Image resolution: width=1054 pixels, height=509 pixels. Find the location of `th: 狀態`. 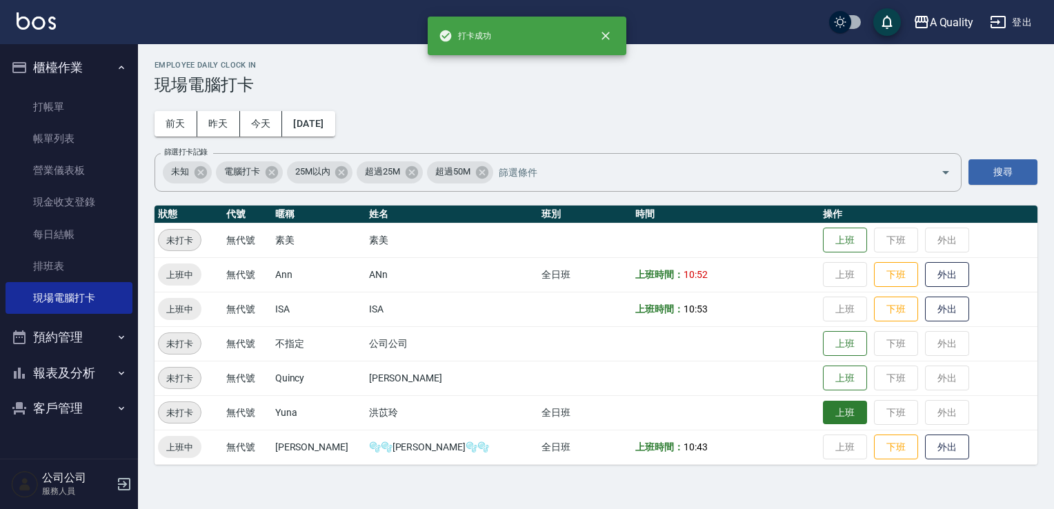

th: 狀態 is located at coordinates (188, 214).